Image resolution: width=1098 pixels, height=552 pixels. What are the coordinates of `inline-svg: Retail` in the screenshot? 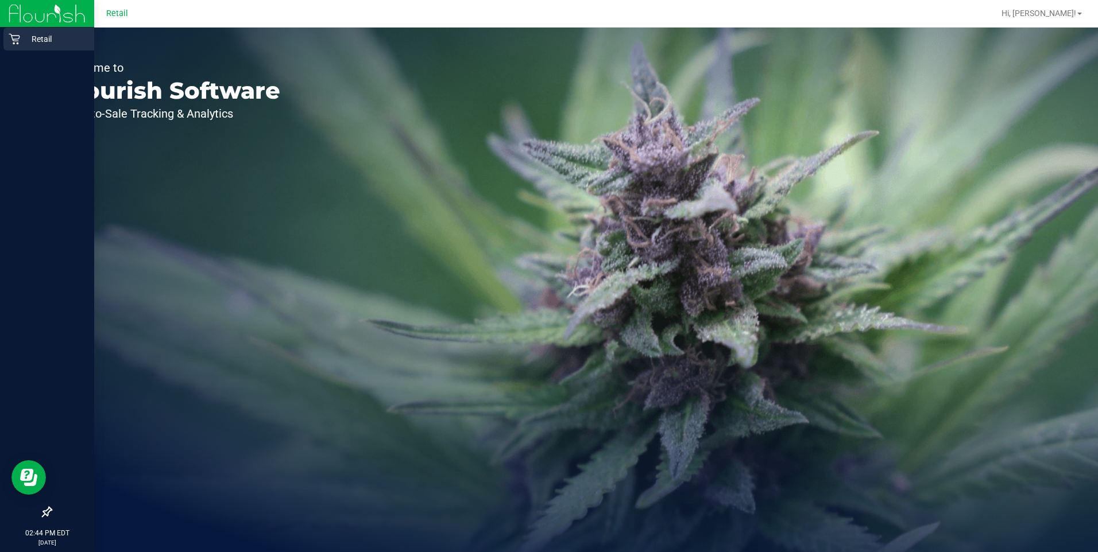 It's located at (14, 39).